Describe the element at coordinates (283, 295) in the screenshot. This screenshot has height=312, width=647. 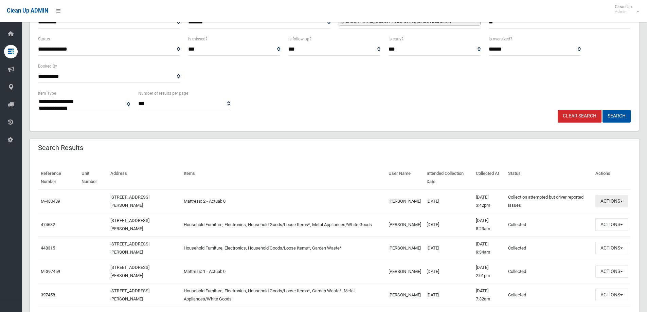
I see `td: Household Furniture, Electronics, Household Goods/Loose Items*, Garden Waste*, Metal Appliances/W...` at that location.